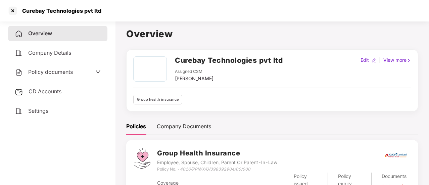 This screenshot has width=429, height=185. Describe the element at coordinates (158, 99) in the screenshot. I see `div: Group health insurance` at that location.